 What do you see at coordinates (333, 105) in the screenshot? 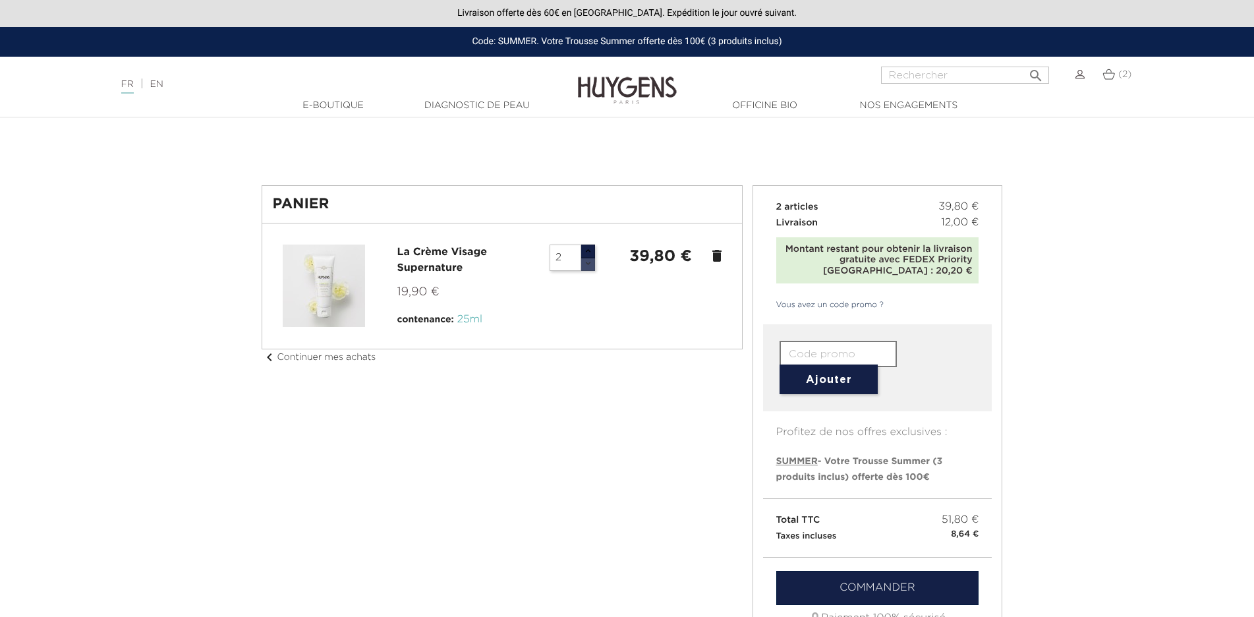
I see `a: E-Boutique` at bounding box center [333, 105].